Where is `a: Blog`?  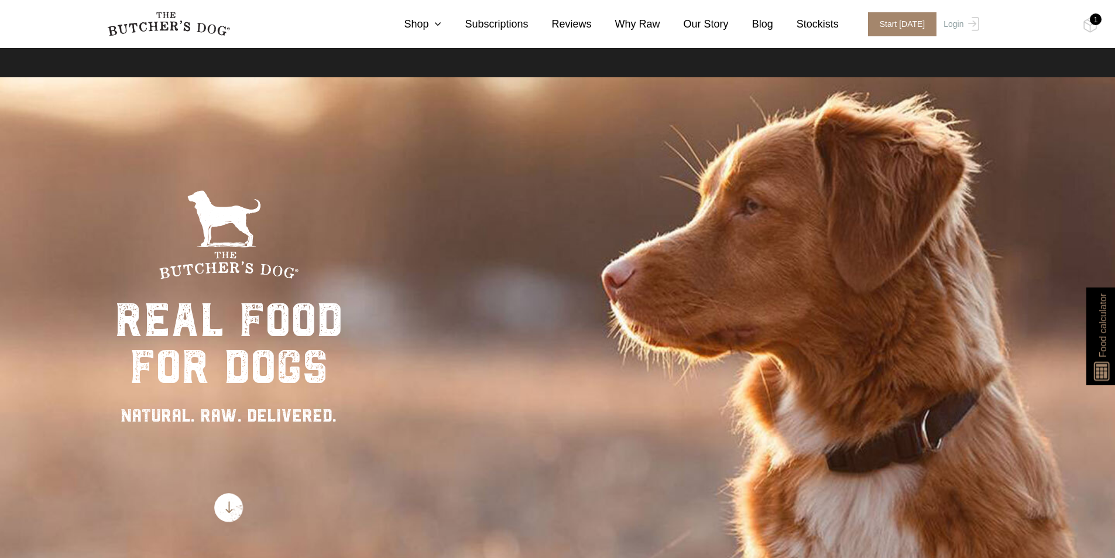 a: Blog is located at coordinates (751, 24).